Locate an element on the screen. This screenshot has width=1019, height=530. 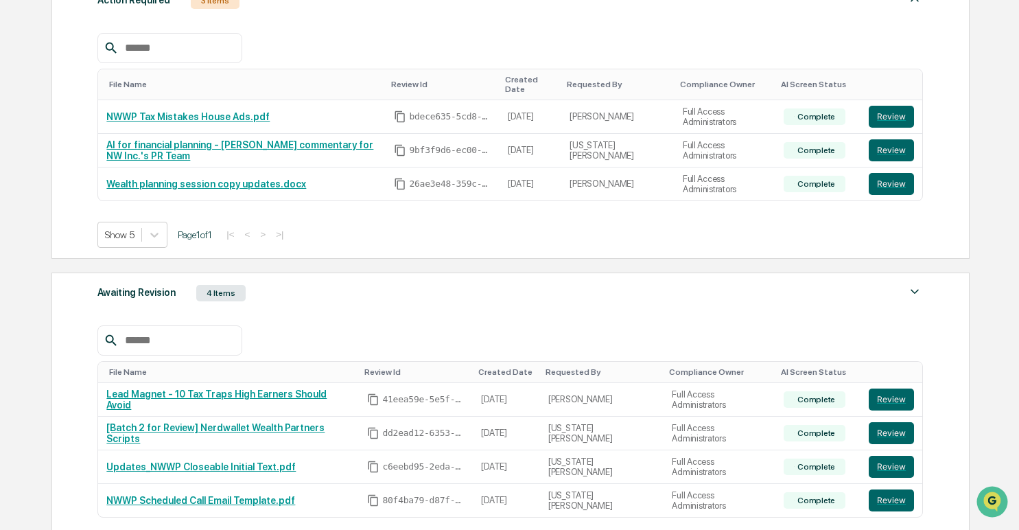
span: Preclearance is located at coordinates (58, 180).